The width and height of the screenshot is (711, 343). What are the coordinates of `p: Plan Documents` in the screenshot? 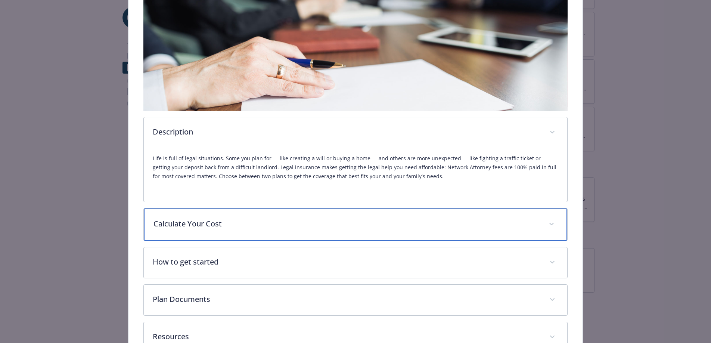 It's located at (346, 299).